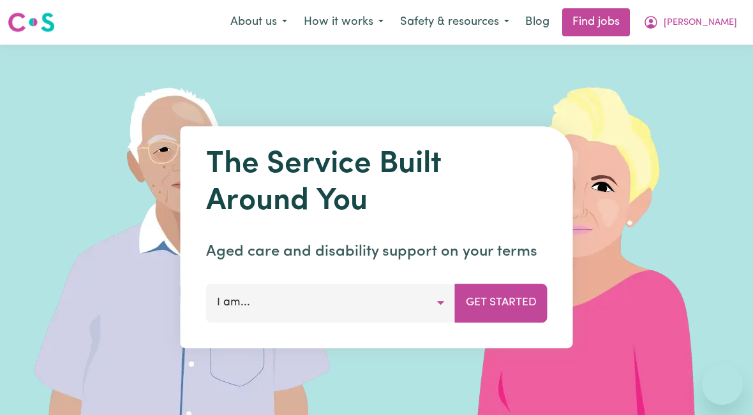  What do you see at coordinates (31, 22) in the screenshot?
I see `a: Careseekers logo` at bounding box center [31, 22].